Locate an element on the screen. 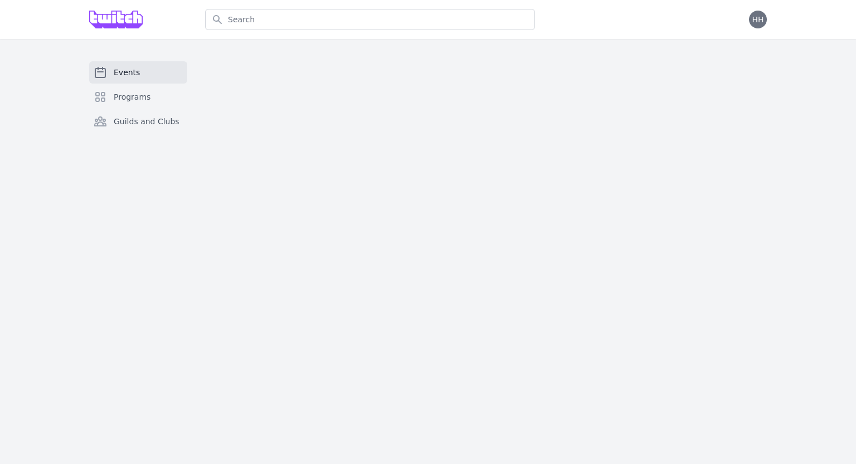 This screenshot has height=464, width=856. a: Events is located at coordinates (138, 72).